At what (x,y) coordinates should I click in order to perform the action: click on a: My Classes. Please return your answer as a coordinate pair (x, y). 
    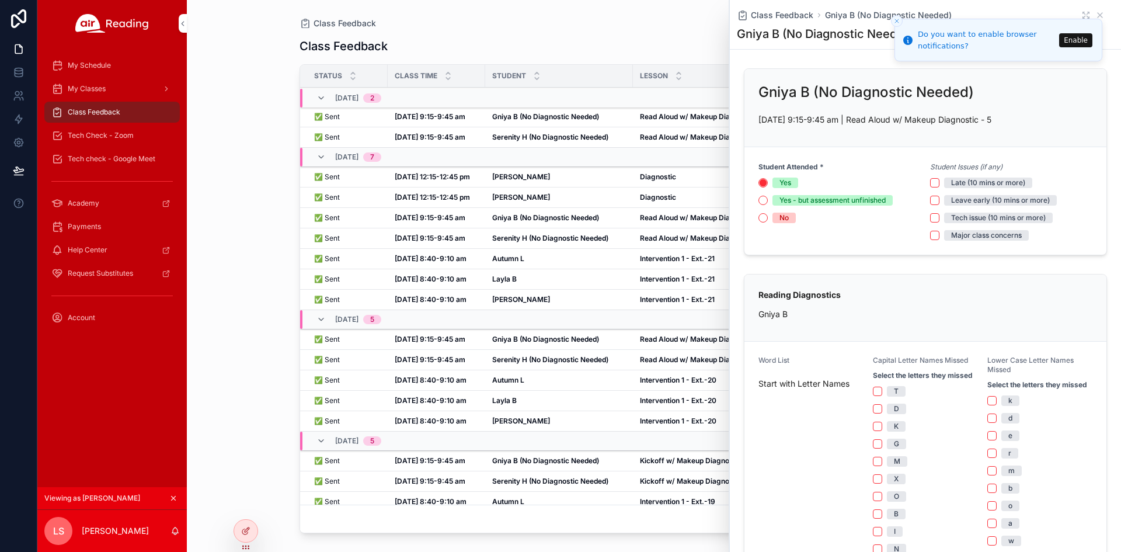
    Looking at the image, I should click on (112, 89).